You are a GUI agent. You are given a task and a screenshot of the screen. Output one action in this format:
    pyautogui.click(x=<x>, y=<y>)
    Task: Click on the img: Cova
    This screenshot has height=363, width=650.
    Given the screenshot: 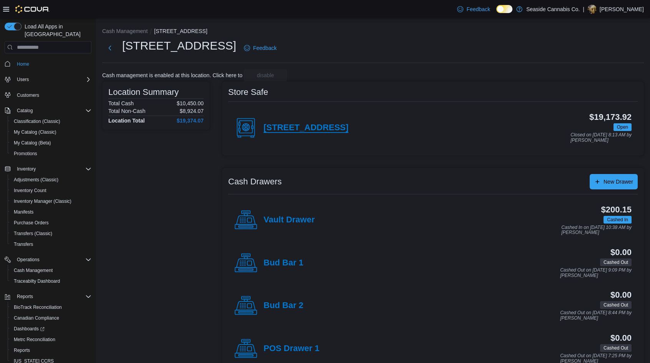 What is the action you would take?
    pyautogui.click(x=32, y=9)
    